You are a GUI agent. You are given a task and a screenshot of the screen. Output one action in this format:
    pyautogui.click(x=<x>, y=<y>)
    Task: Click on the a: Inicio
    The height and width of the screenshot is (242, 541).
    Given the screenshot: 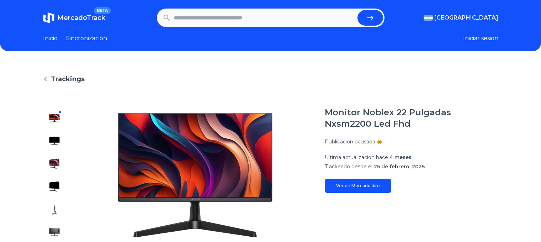 What is the action you would take?
    pyautogui.click(x=50, y=38)
    